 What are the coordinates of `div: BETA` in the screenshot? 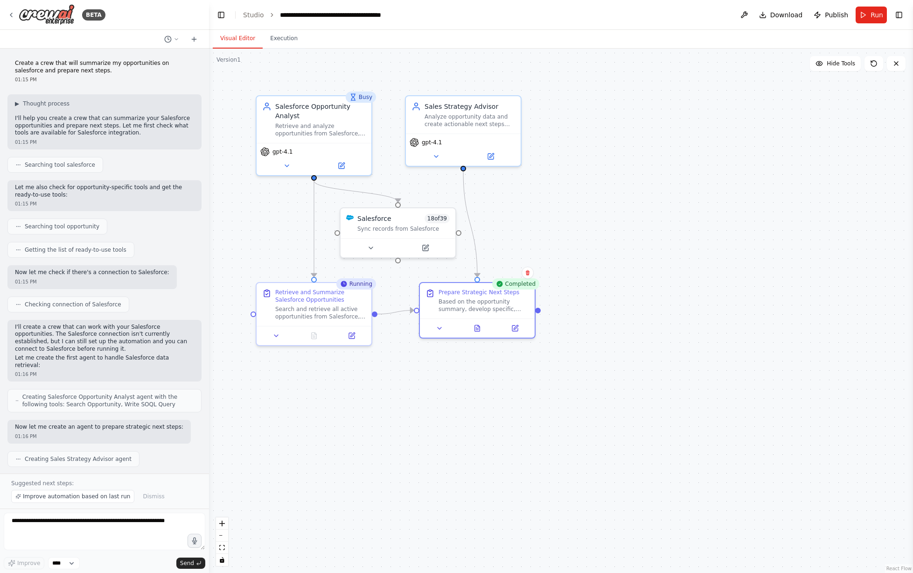 It's located at (94, 15).